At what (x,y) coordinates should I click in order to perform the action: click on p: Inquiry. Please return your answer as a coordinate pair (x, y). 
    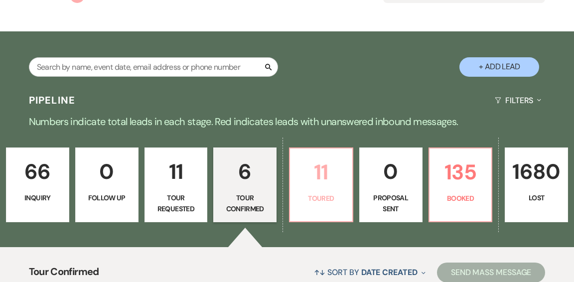
    Looking at the image, I should click on (37, 198).